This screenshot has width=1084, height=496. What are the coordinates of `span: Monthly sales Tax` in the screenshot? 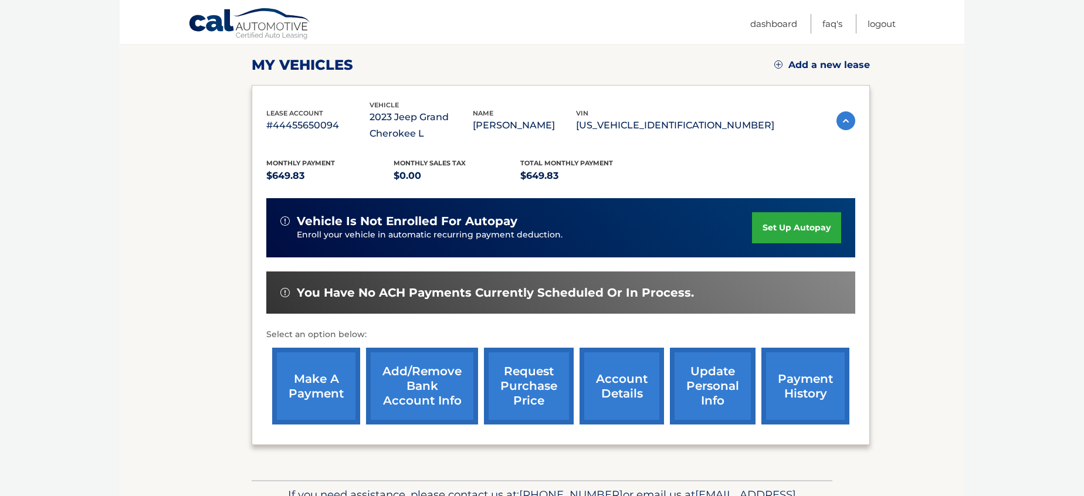 It's located at (430, 163).